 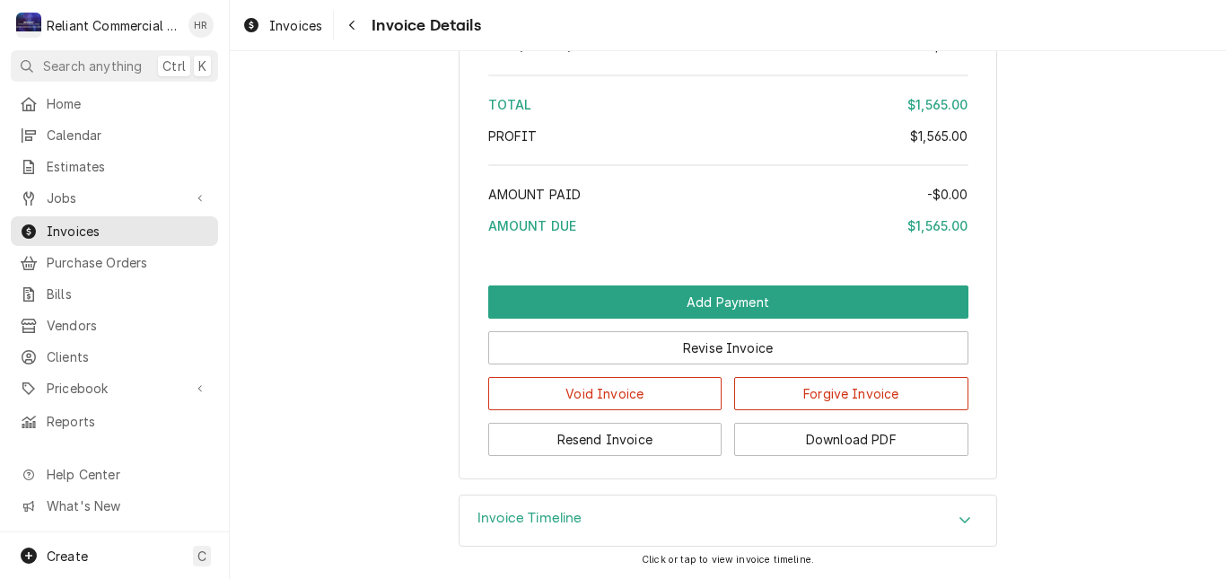 What do you see at coordinates (127, 103) in the screenshot?
I see `span: Home` at bounding box center [127, 103].